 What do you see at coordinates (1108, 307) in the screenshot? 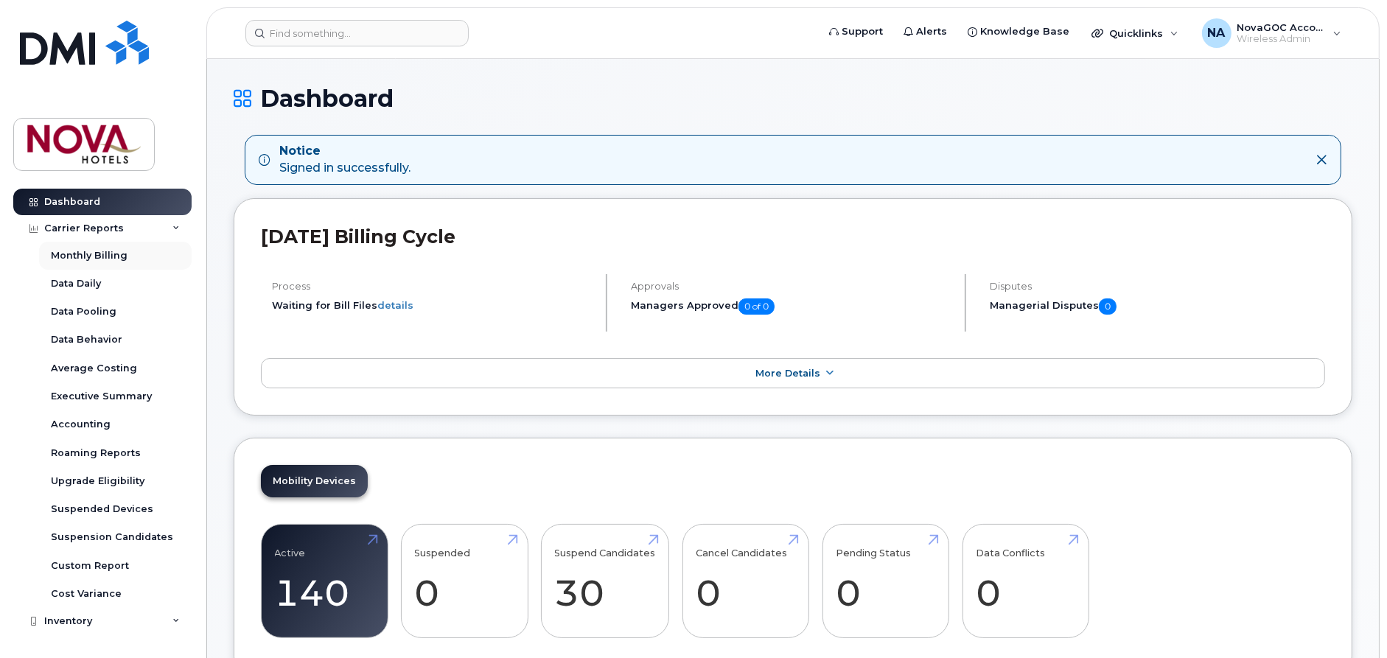
I see `span: 0` at bounding box center [1108, 307].